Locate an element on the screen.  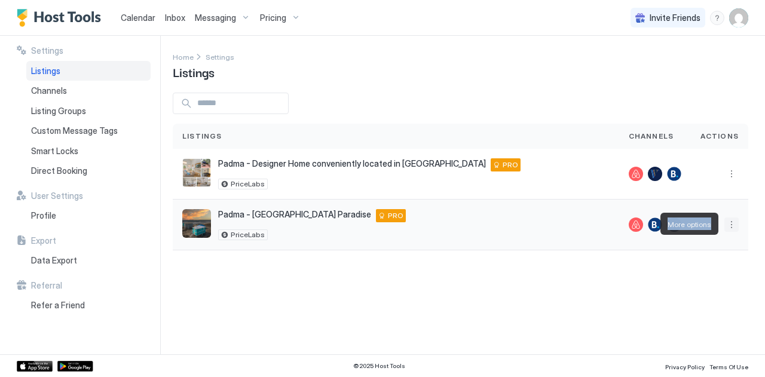
a: Direct Booking is located at coordinates (88, 171).